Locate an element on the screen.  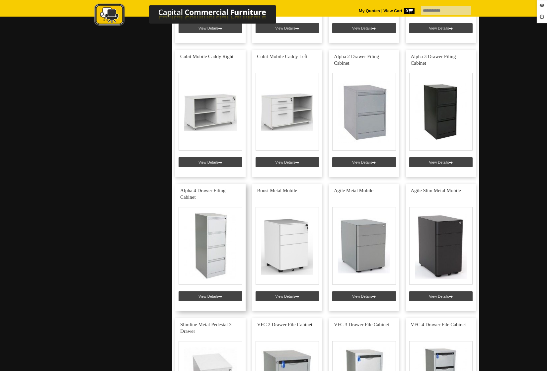
a: View Cart0 is located at coordinates (399, 11).